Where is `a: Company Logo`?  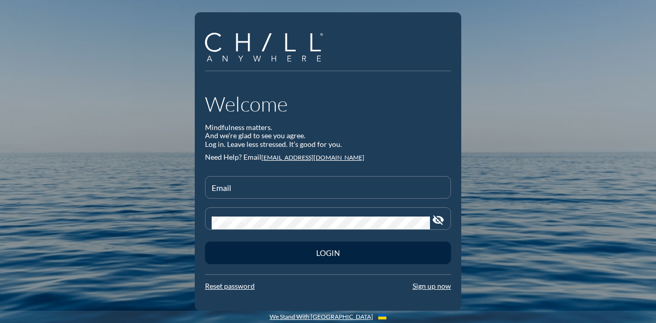 a: Company Logo is located at coordinates (267, 48).